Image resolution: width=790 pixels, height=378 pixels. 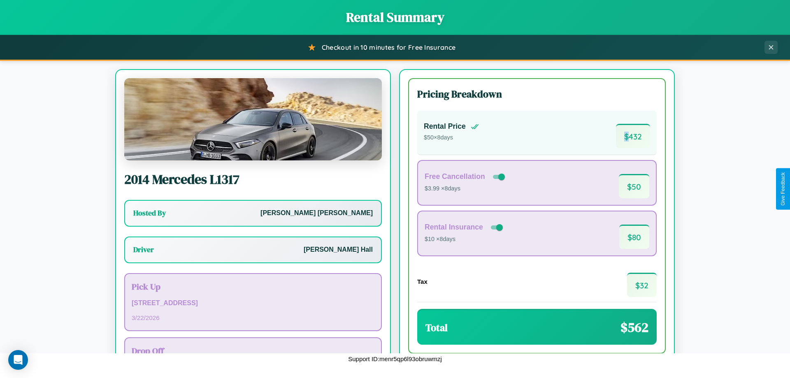 I want to click on h4: Tax, so click(x=422, y=282).